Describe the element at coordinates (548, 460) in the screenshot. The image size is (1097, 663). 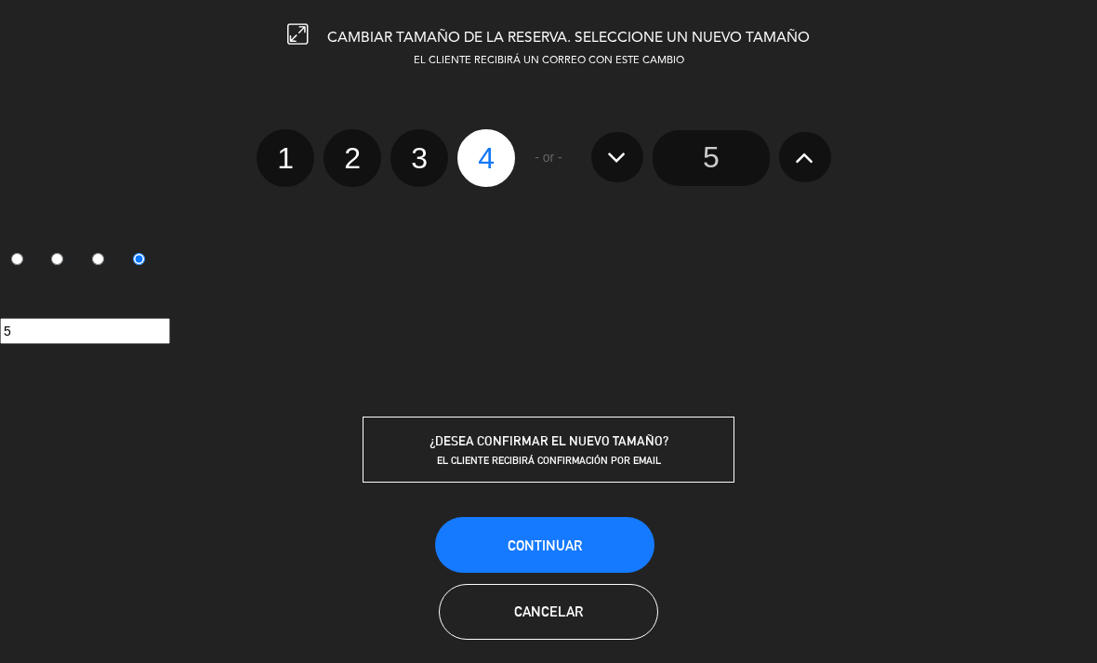
I see `span: EL CLIENTE RECIBIRÁ CONFIRMACIÓN POR EMAIL` at that location.